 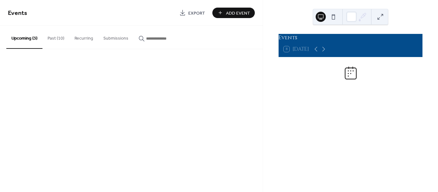 What do you see at coordinates (56, 37) in the screenshot?
I see `button: Past (10)` at bounding box center [56, 37].